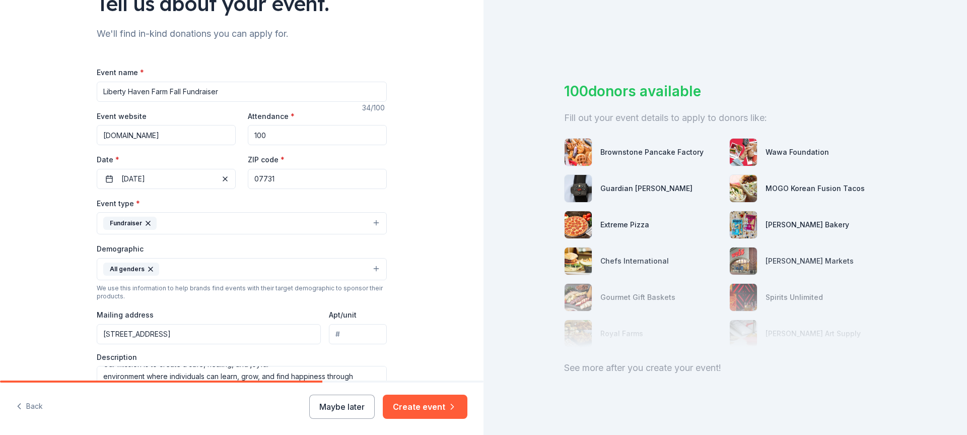  Describe the element at coordinates (242, 292) in the screenshot. I see `div: We use this information to help brands find events with their target demographic to sponsor their...` at that location.